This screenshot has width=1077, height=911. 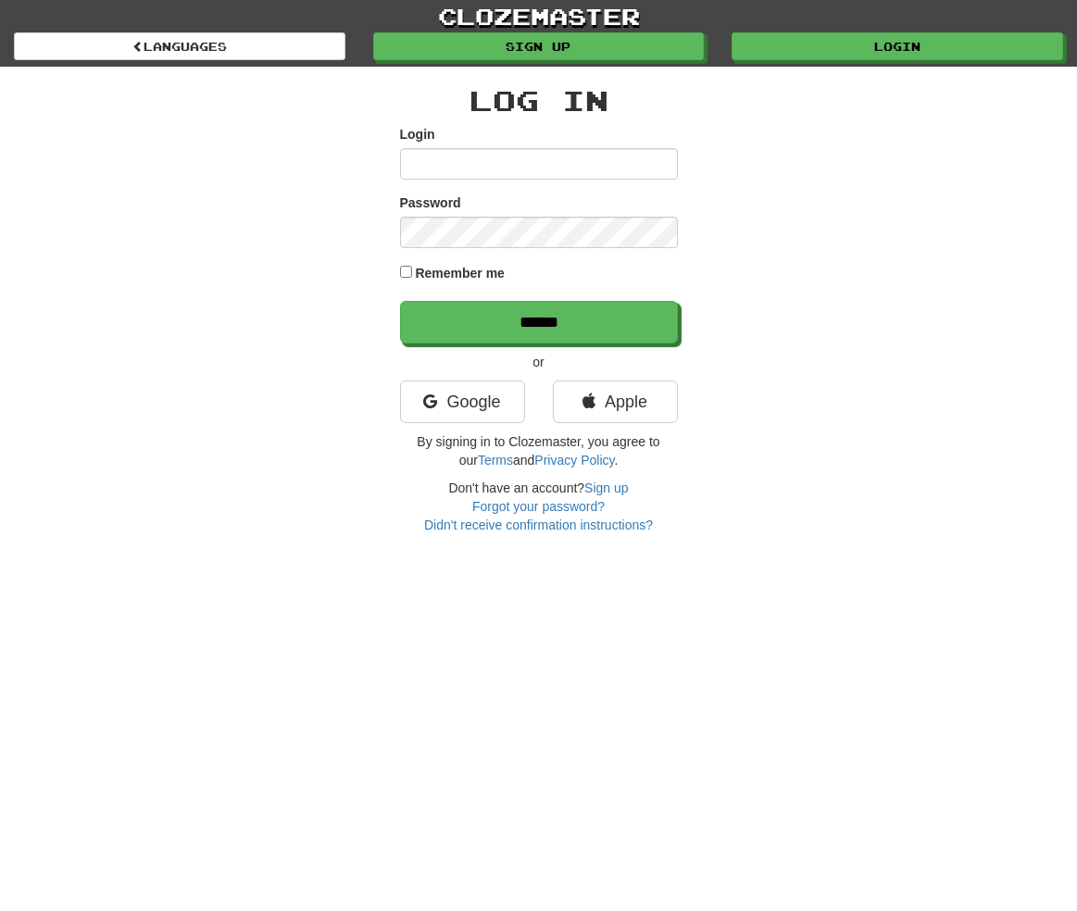 What do you see at coordinates (897, 46) in the screenshot?
I see `a: Login` at bounding box center [897, 46].